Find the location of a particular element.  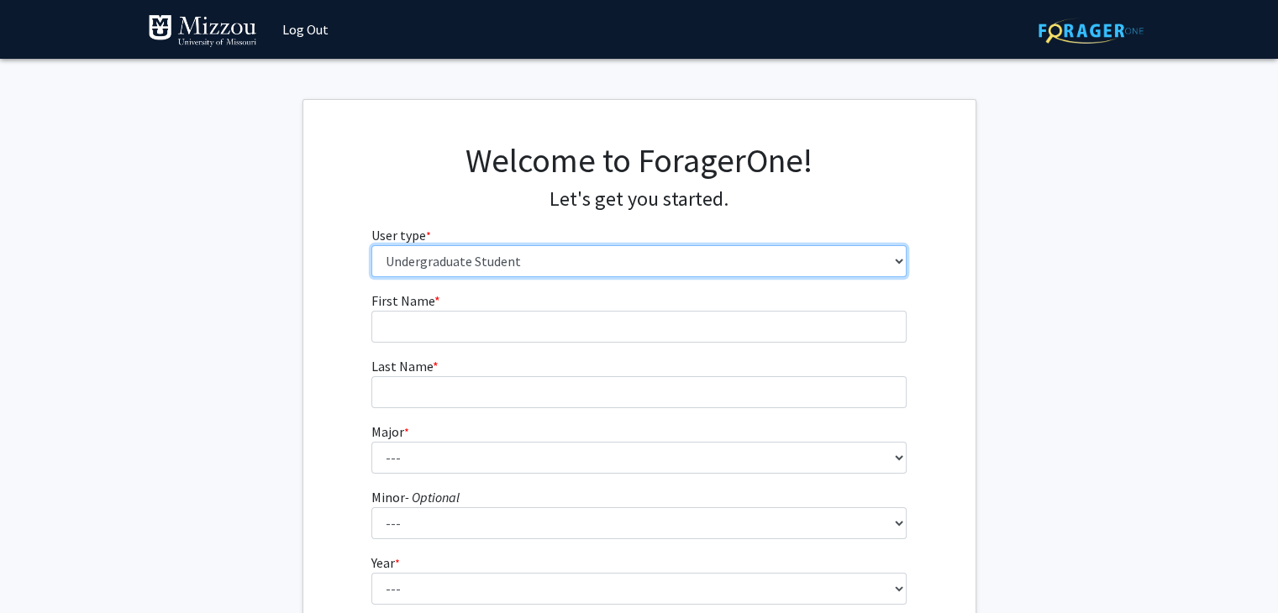

label: Major is located at coordinates (390, 432).